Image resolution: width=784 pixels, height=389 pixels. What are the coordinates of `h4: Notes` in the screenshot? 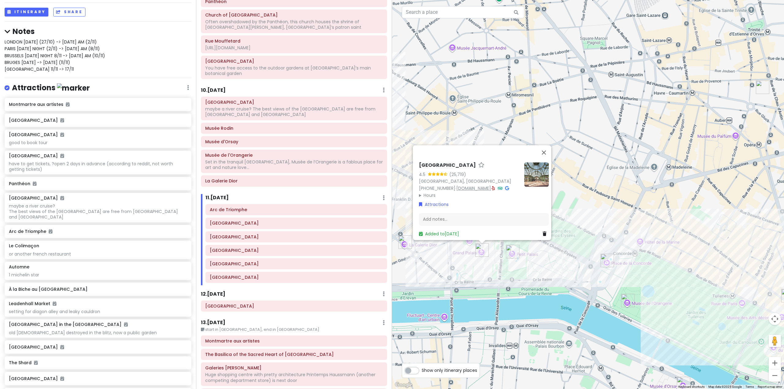 It's located at (98, 31).